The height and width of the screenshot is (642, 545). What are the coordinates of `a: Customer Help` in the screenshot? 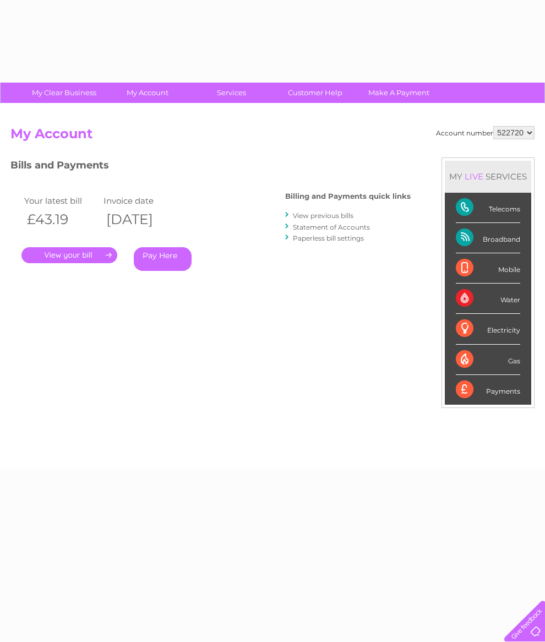 It's located at (315, 92).